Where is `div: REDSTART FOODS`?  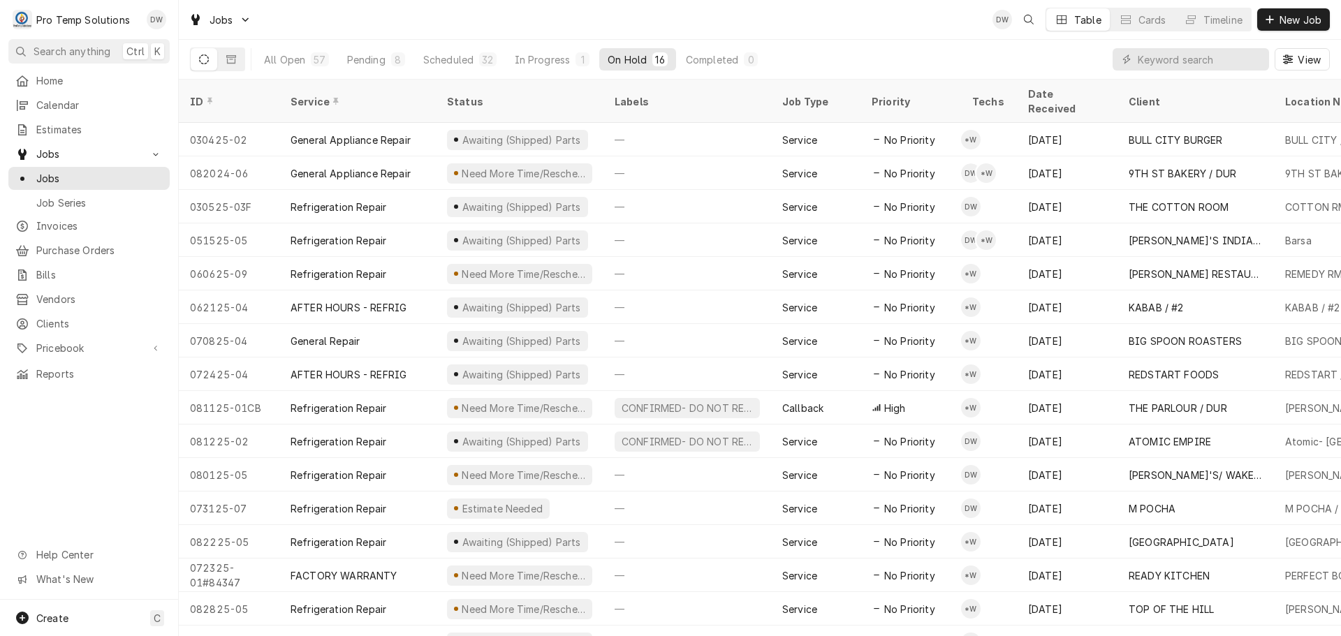
div: REDSTART FOODS is located at coordinates (1173, 374).